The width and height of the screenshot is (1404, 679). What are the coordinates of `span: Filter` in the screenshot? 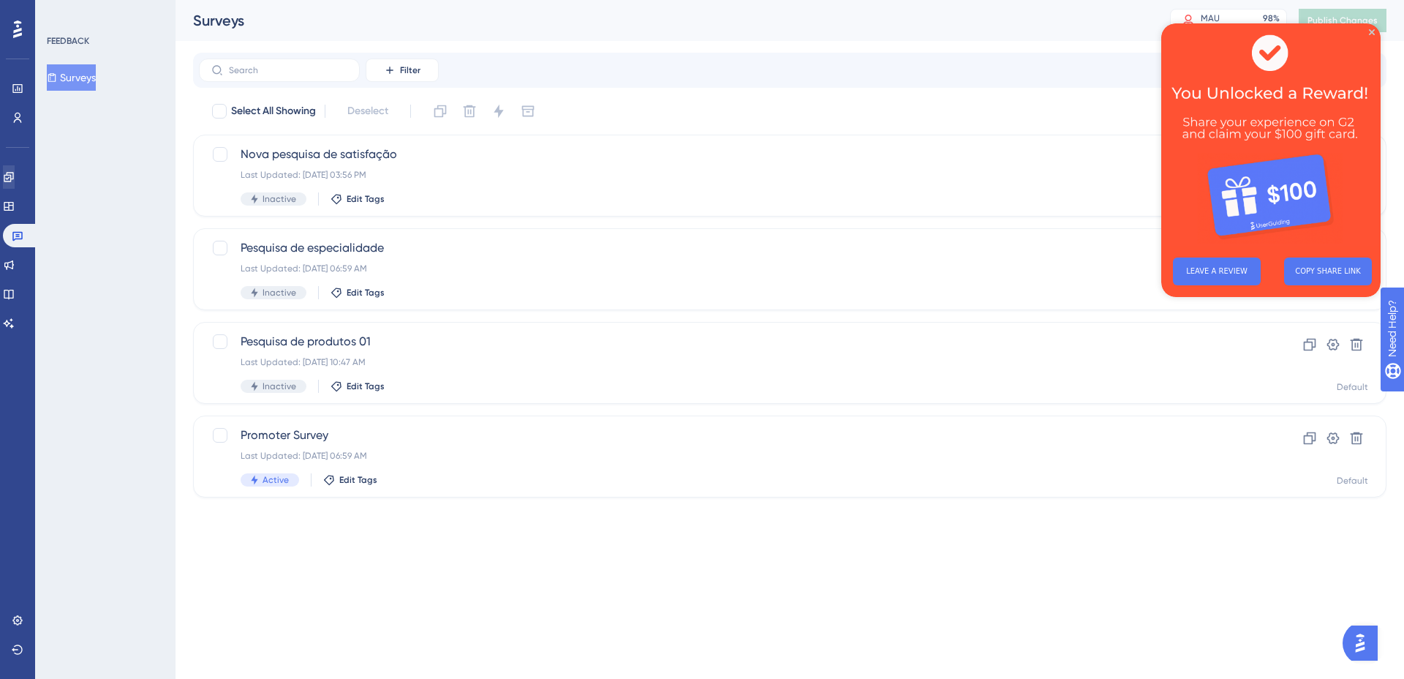 It's located at (410, 70).